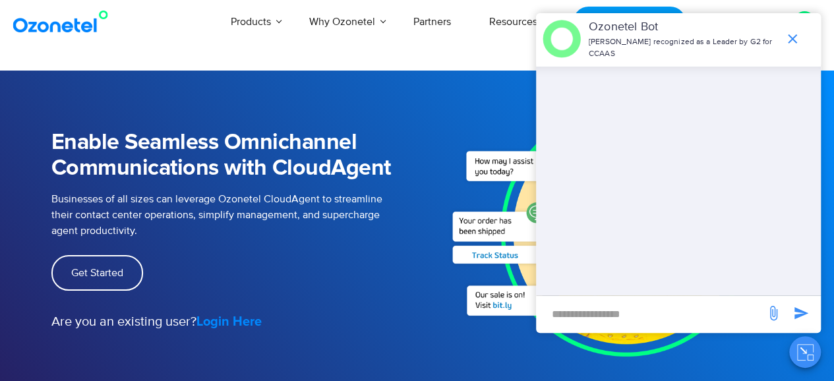 The width and height of the screenshot is (834, 381). Describe the element at coordinates (224, 322) in the screenshot. I see `p: Are you an existing user?` at that location.